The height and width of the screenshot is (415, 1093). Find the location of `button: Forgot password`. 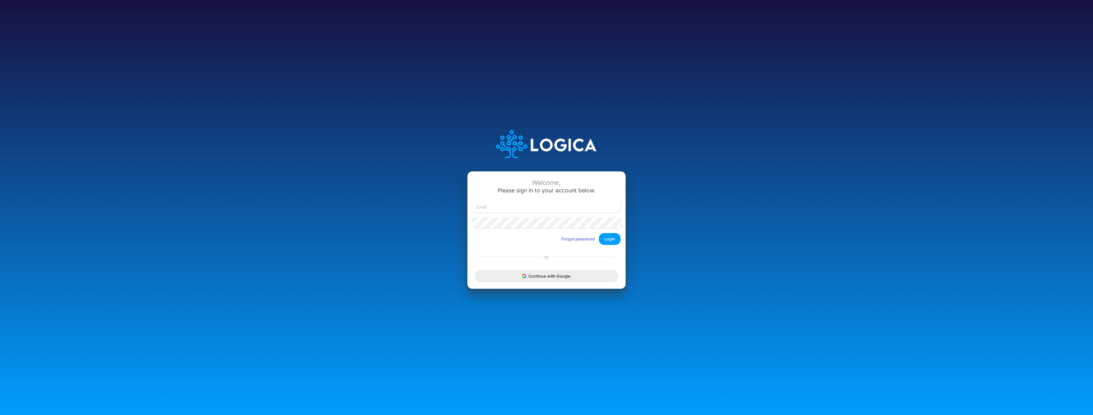

button: Forgot password is located at coordinates (578, 239).